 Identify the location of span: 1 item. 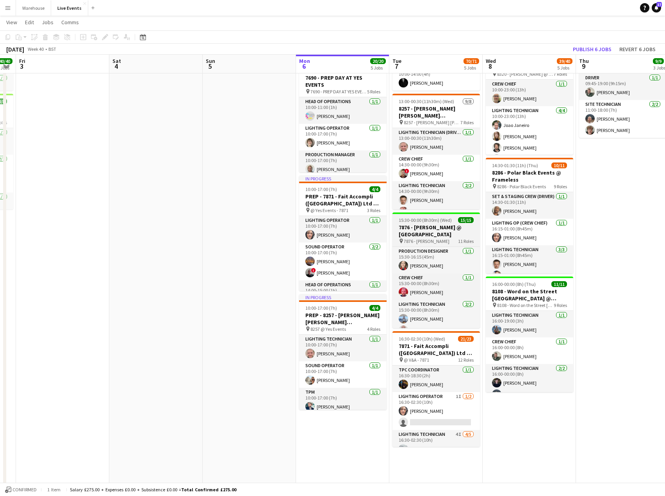
(54, 489).